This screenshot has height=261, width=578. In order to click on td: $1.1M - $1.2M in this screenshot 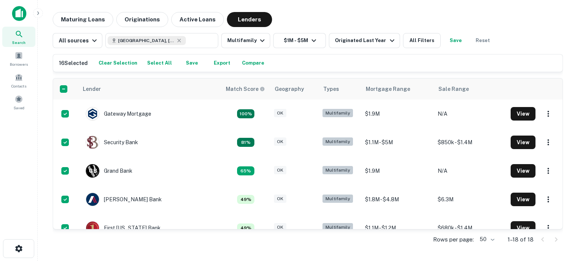, I will do `click(397, 228)`.